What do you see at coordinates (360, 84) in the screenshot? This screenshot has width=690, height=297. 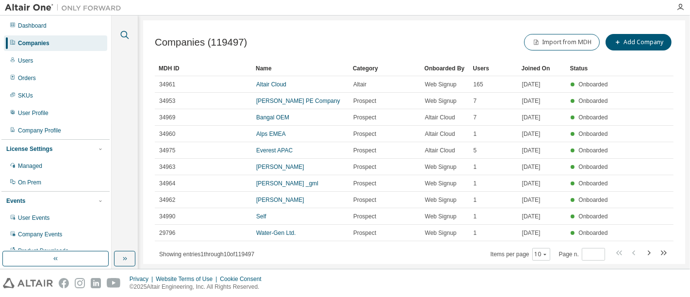 I see `span: Altair` at bounding box center [360, 84].